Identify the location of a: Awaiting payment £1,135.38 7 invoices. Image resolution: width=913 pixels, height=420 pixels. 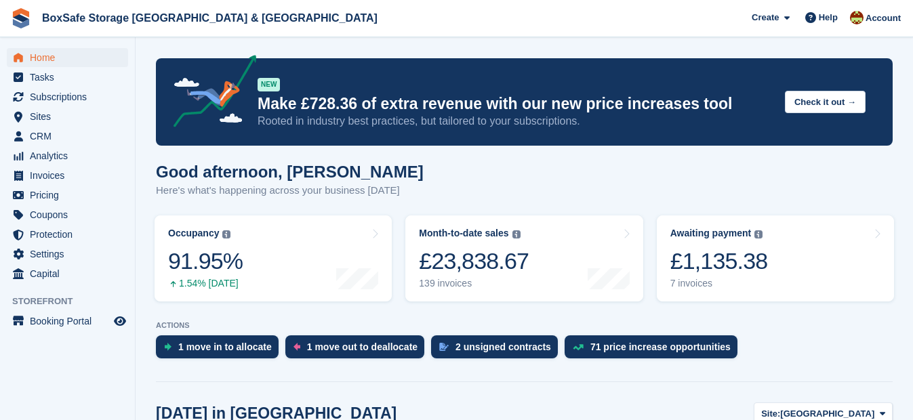
(775, 258).